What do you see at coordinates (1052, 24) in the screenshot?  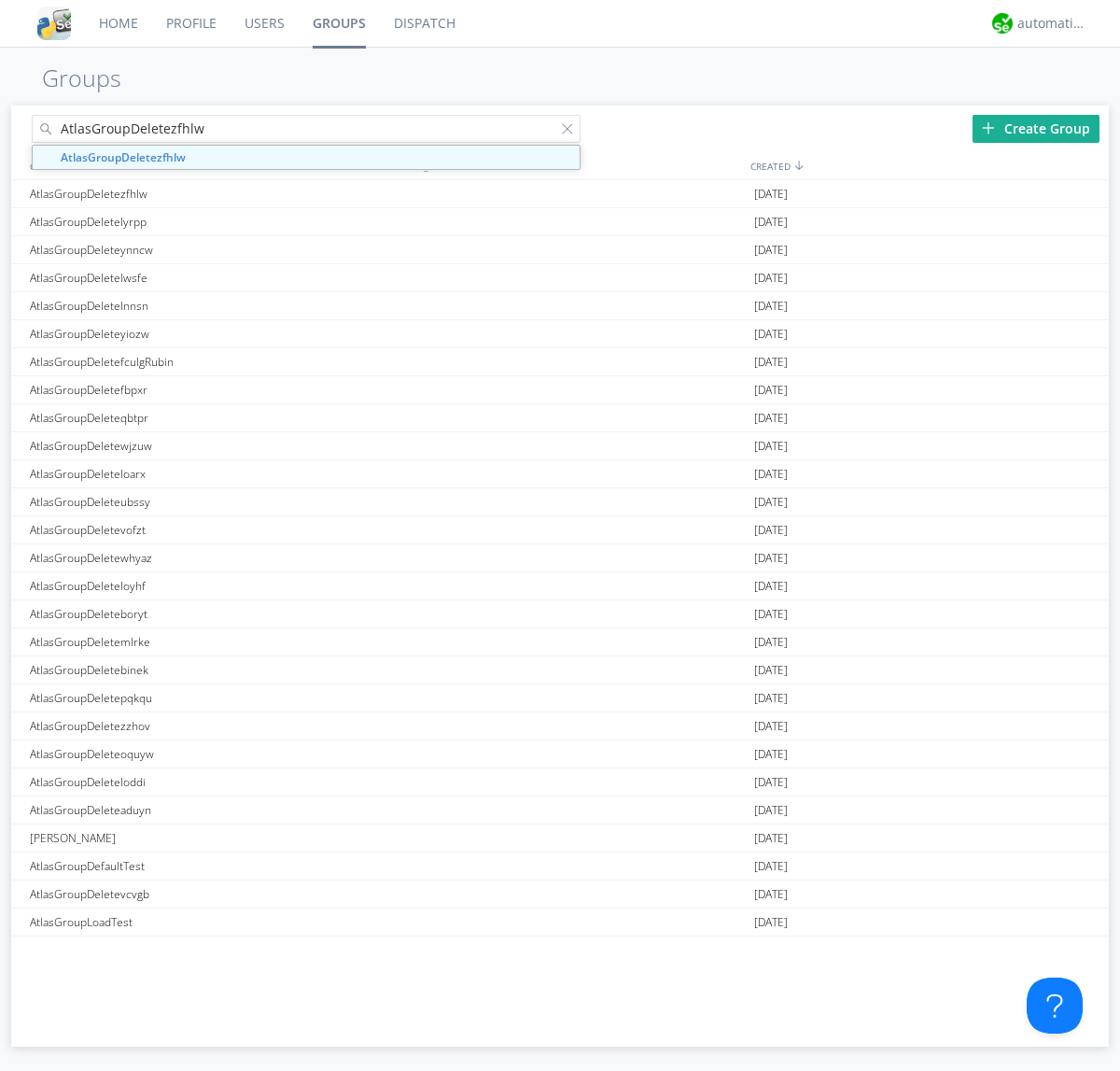 I see `div: automation+atlas` at bounding box center [1052, 24].